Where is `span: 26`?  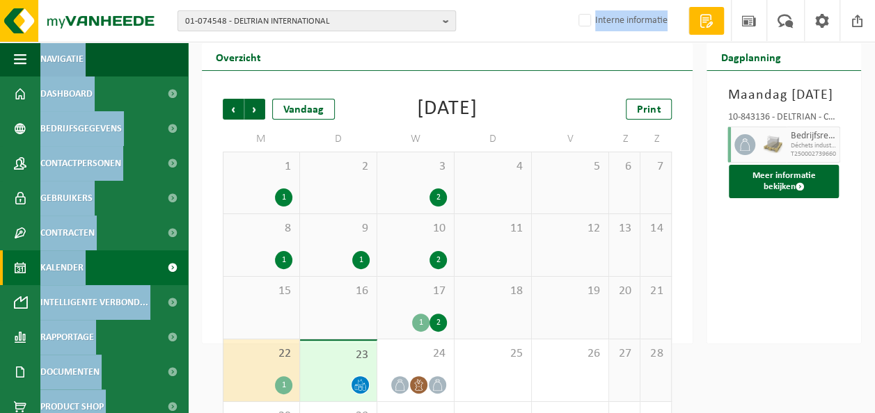
span: 26 is located at coordinates (570, 354).